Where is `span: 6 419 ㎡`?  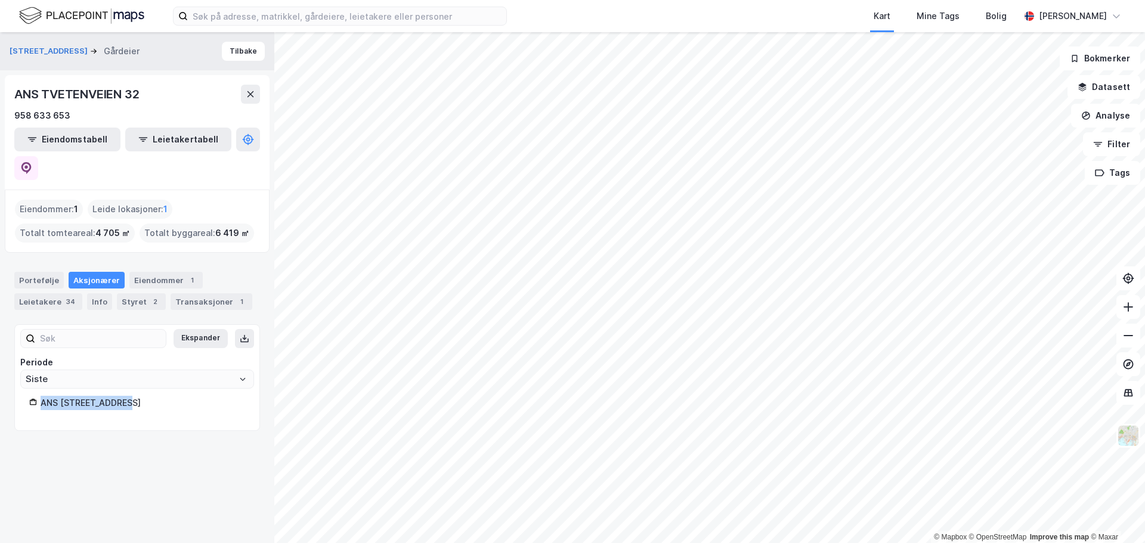
span: 6 419 ㎡ is located at coordinates (232, 233).